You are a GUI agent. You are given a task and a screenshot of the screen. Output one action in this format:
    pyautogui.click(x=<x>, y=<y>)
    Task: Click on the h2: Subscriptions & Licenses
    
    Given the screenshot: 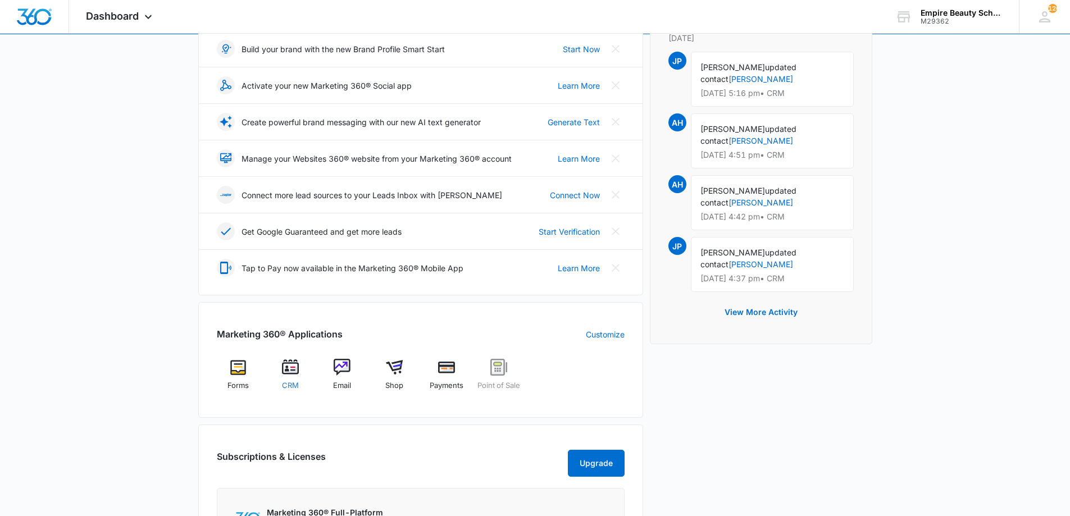 What is the action you would take?
    pyautogui.click(x=271, y=461)
    